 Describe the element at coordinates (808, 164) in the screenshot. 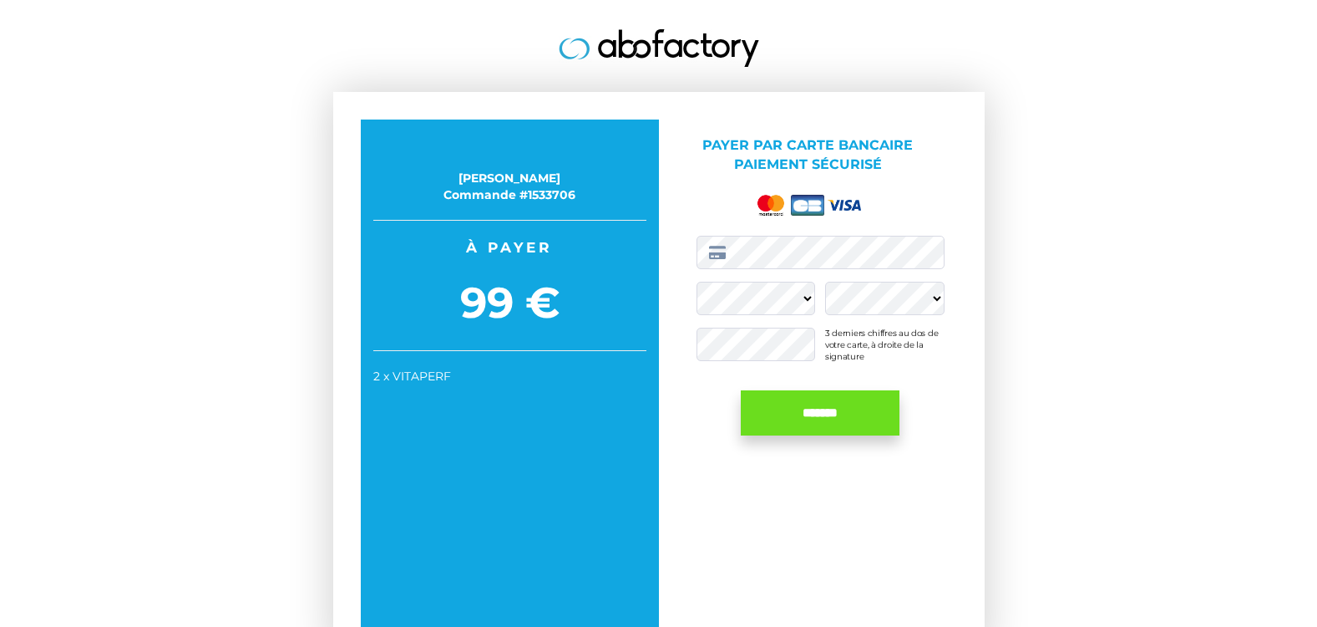

I see `span: Paiement sécurisé` at that location.